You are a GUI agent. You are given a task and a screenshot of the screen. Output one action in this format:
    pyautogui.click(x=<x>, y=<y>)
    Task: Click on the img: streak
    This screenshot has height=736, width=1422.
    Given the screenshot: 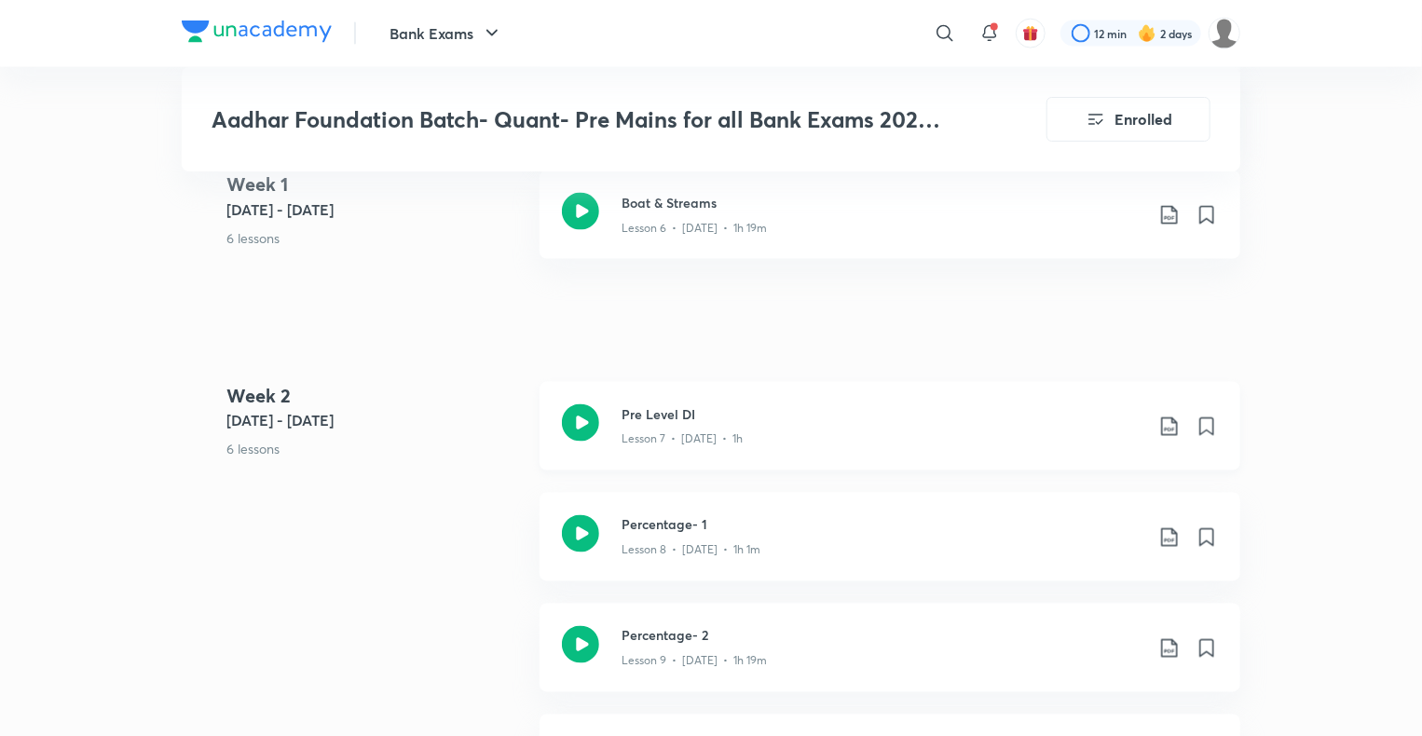 What is the action you would take?
    pyautogui.click(x=1147, y=34)
    